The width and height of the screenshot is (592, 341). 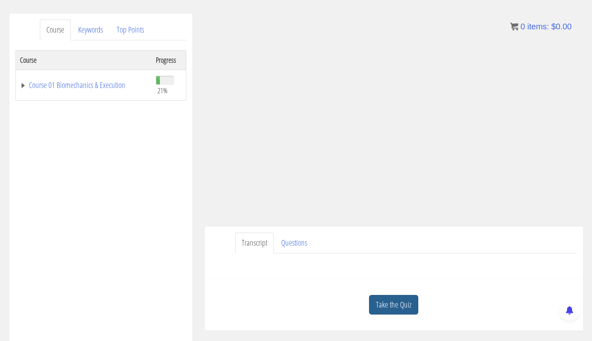 I want to click on a: Course 01 Biomechanics & Execution, so click(x=84, y=85).